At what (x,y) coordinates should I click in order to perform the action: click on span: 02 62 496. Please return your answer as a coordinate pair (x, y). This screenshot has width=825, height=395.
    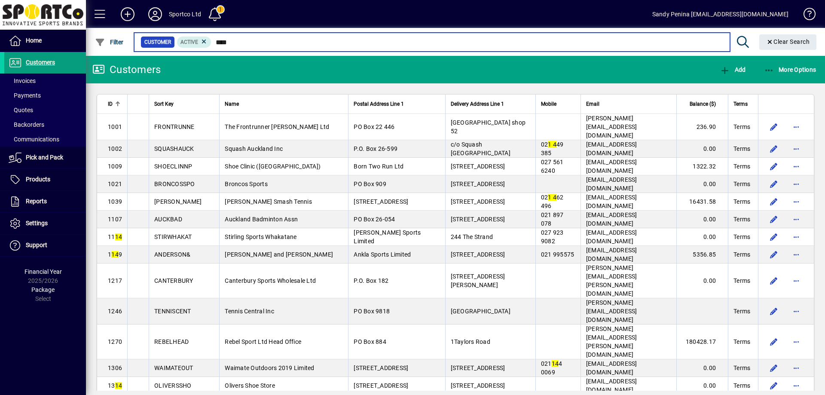
    Looking at the image, I should click on (552, 201).